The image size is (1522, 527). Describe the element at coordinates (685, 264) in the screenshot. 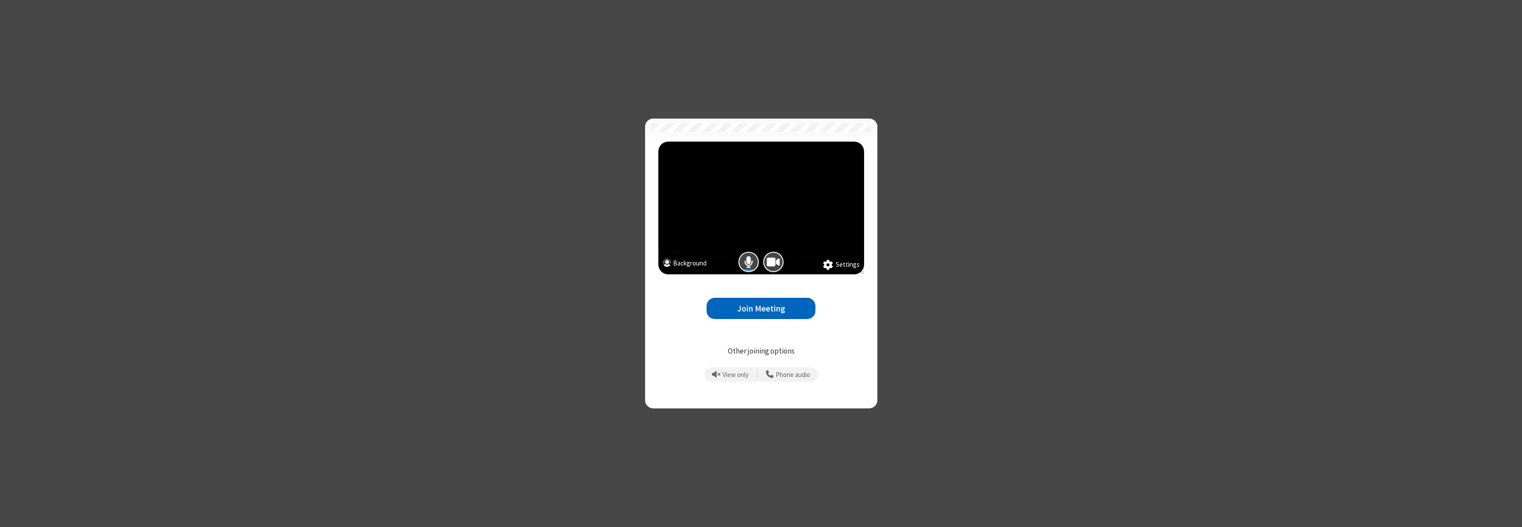

I see `button: Background` at that location.